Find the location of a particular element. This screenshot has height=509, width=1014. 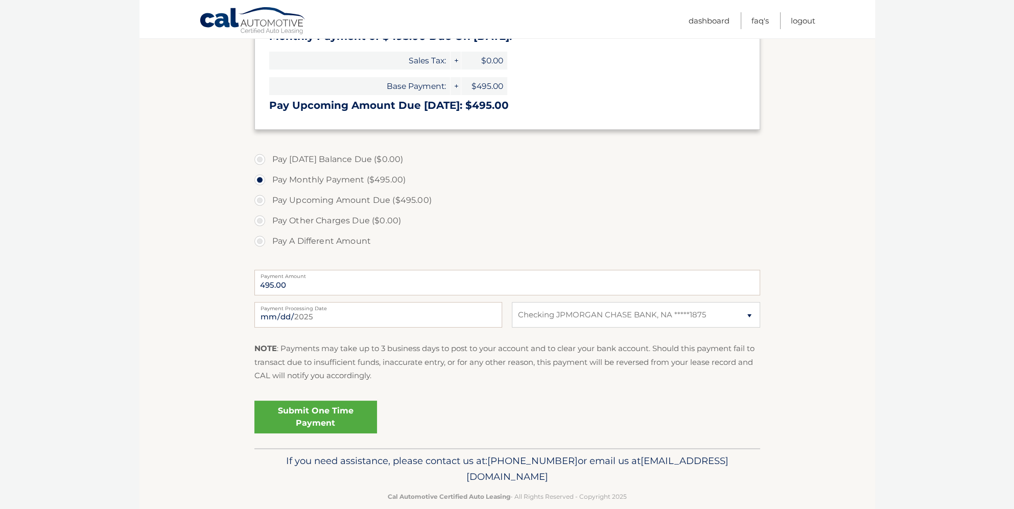

span: $0.00 is located at coordinates (484, 60).